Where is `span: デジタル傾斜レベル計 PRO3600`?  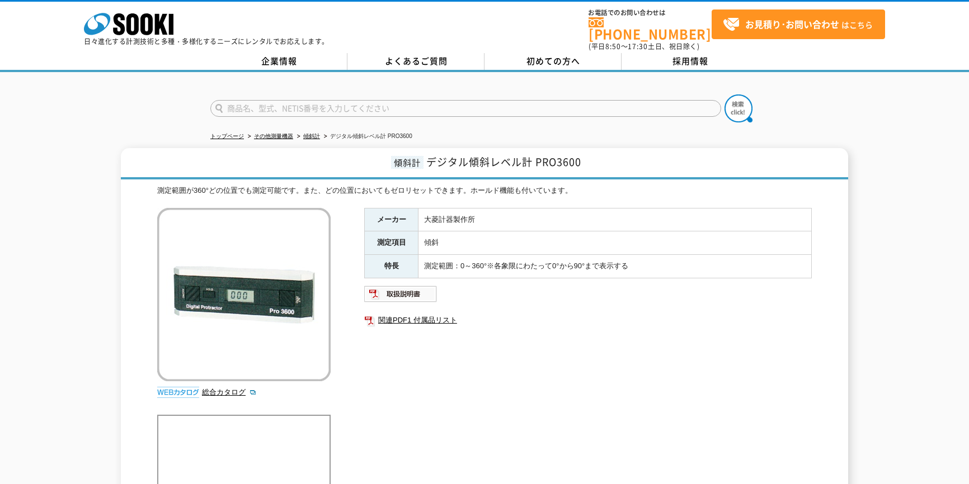 span: デジタル傾斜レベル計 PRO3600 is located at coordinates (503, 162).